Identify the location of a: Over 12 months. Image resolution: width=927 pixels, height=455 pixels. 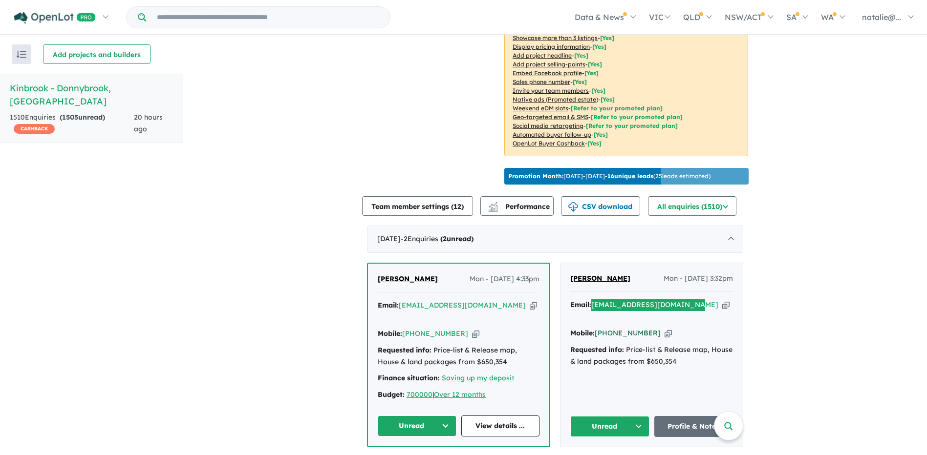
(460, 395).